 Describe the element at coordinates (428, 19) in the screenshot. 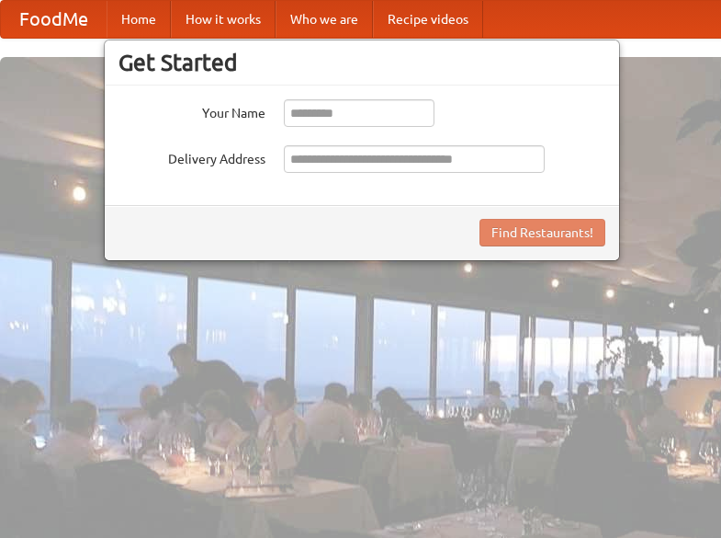

I see `a: Recipe videos` at that location.